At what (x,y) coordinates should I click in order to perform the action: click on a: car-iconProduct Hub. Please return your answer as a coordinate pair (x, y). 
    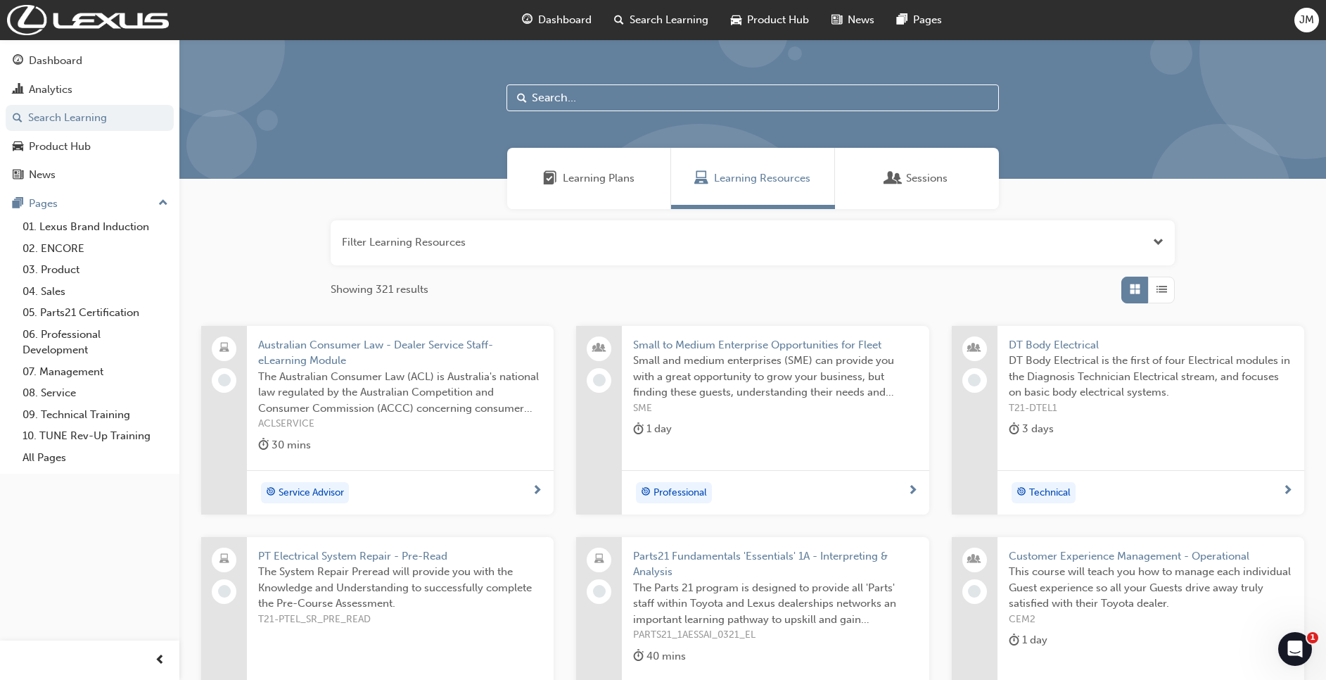
    Looking at the image, I should click on (770, 20).